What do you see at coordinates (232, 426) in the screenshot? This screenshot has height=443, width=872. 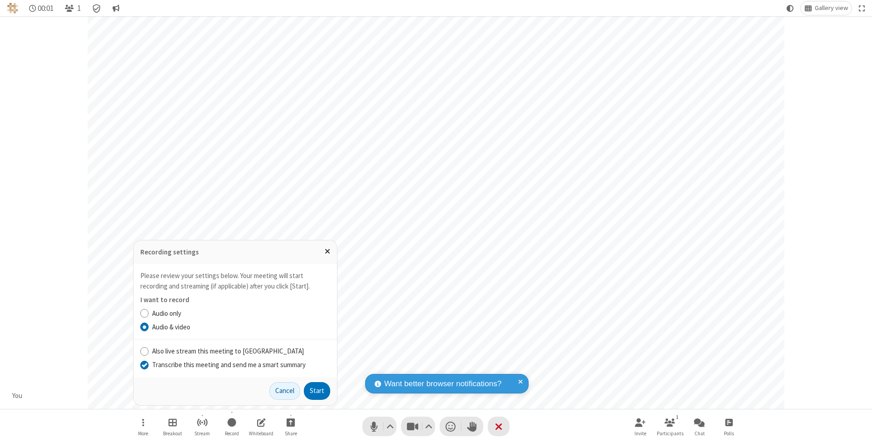 I see `button: Record` at bounding box center [232, 426].